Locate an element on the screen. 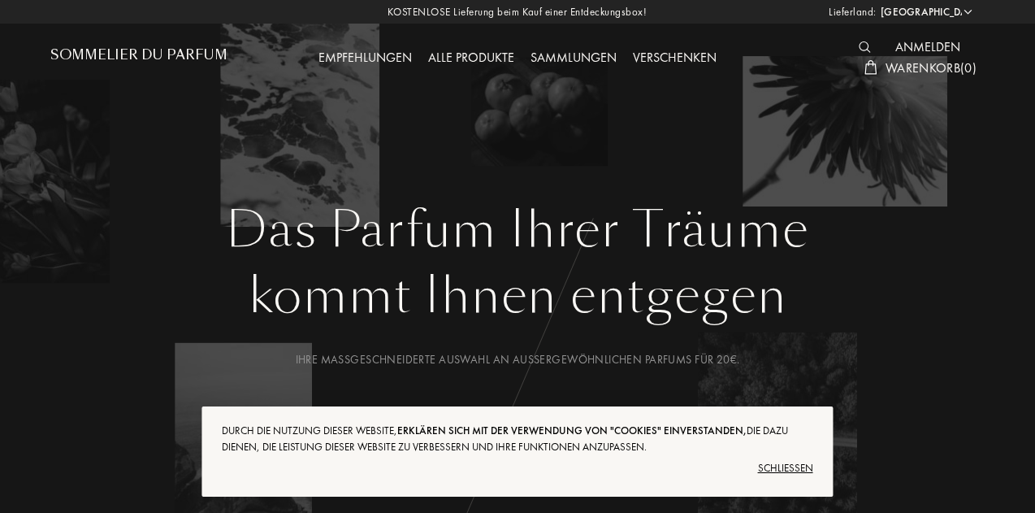 This screenshot has width=1035, height=513. a: Alle Produkte is located at coordinates (471, 57).